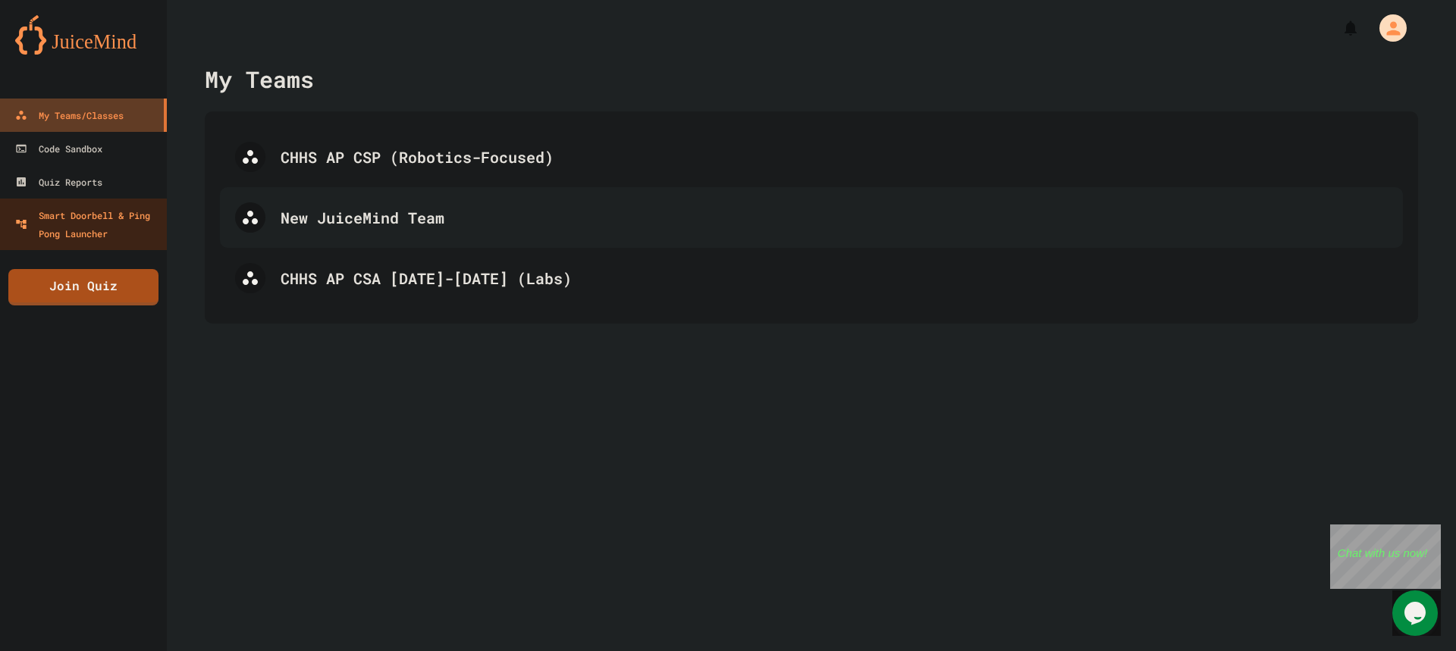 Image resolution: width=1456 pixels, height=651 pixels. What do you see at coordinates (58, 182) in the screenshot?
I see `div: Quiz Reports` at bounding box center [58, 182].